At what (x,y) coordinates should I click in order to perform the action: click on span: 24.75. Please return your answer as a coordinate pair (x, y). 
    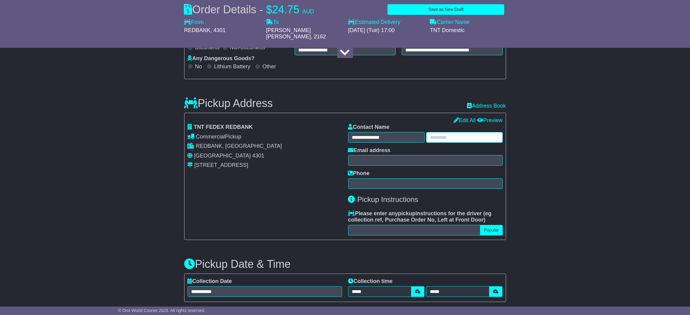
    Looking at the image, I should click on (286, 9).